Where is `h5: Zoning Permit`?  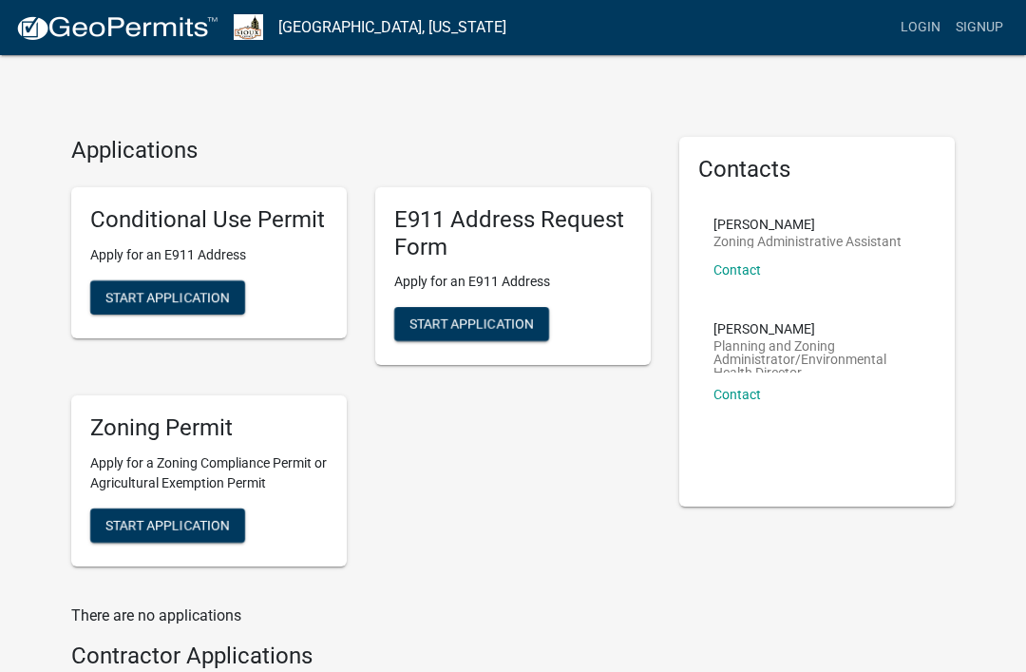
h5: Zoning Permit is located at coordinates (209, 428).